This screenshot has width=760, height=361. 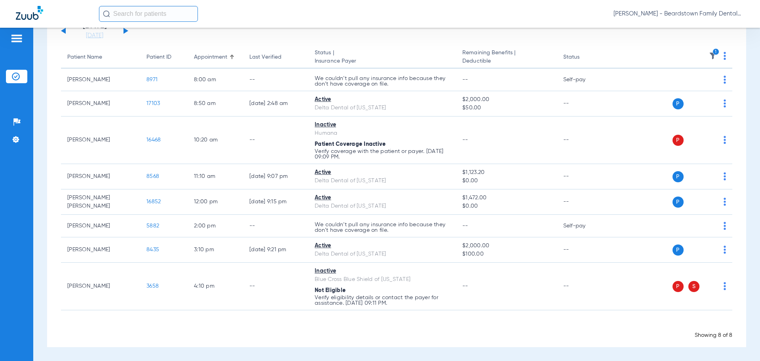 I want to click on th: Status, so click(x=583, y=57).